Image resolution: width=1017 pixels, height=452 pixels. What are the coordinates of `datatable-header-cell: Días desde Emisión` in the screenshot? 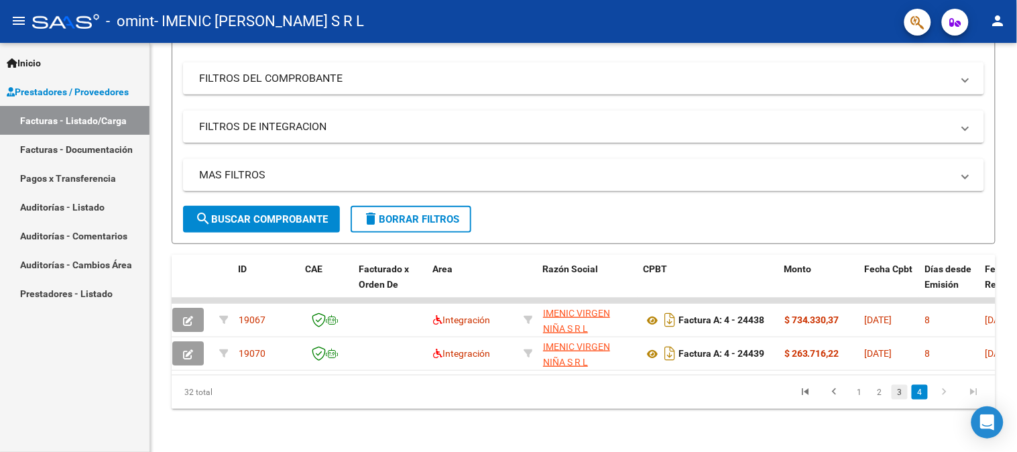 It's located at (949, 284).